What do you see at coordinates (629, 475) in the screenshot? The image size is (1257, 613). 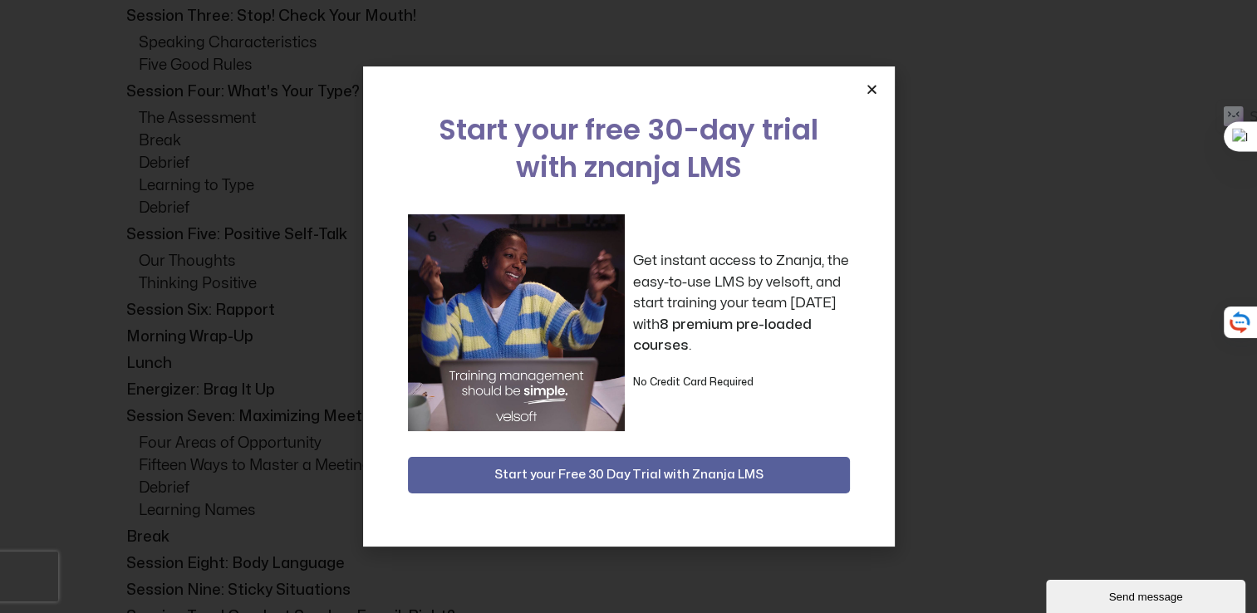 I see `button: Start your Free 30 Day Trial with Znanja LMS` at bounding box center [629, 475].